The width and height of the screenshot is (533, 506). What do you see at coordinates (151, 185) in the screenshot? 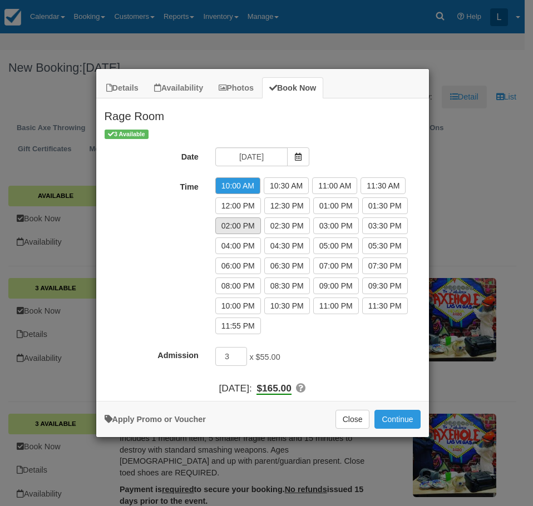
I see `label: Time` at bounding box center [151, 185].